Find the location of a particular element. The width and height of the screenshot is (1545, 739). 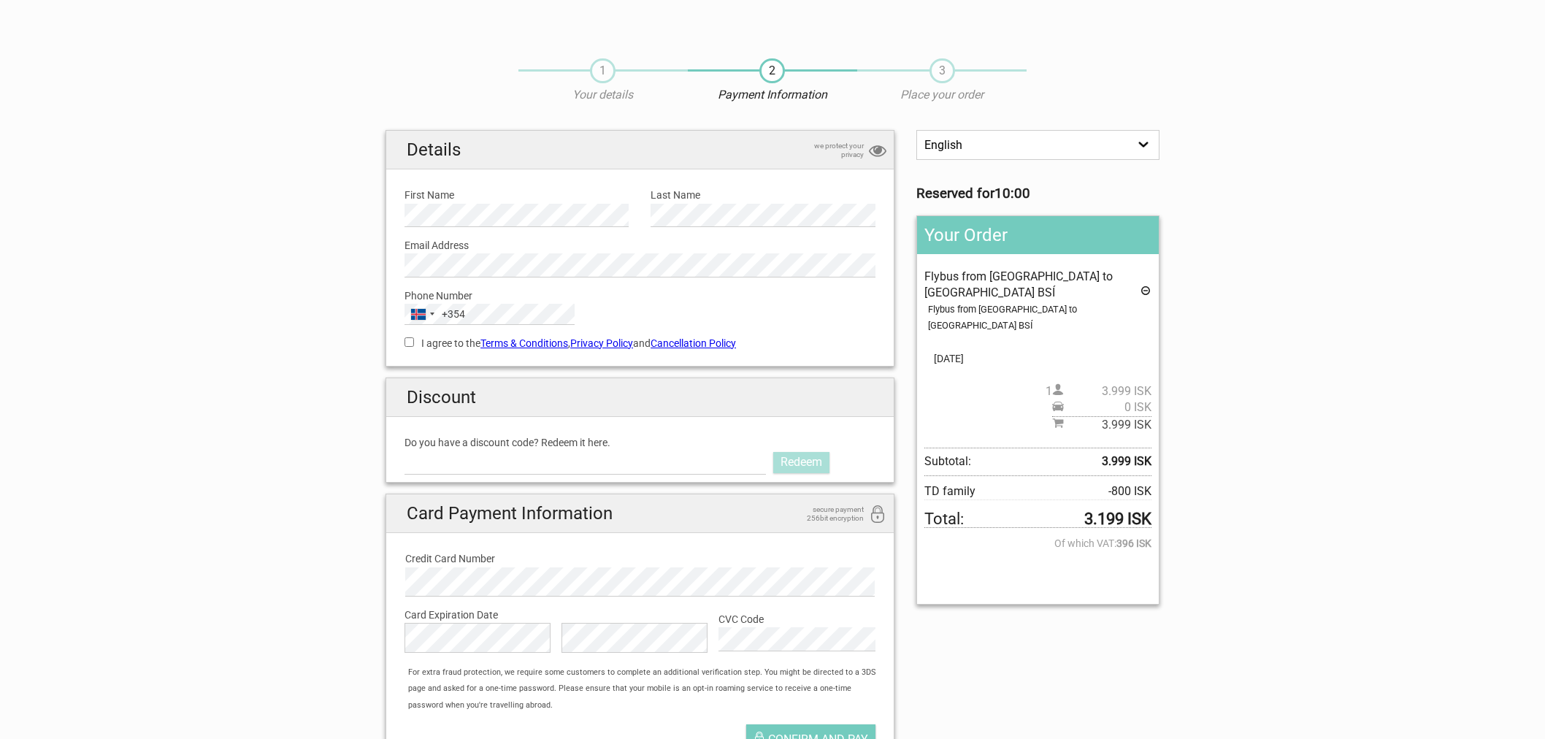

span: secure payment 256bit encryption is located at coordinates (827, 514).